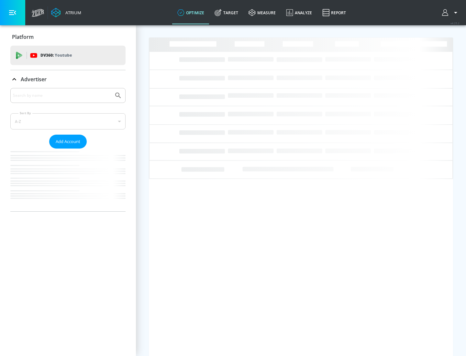 The image size is (466, 356). What do you see at coordinates (68, 142) in the screenshot?
I see `span: Add Account` at bounding box center [68, 142].